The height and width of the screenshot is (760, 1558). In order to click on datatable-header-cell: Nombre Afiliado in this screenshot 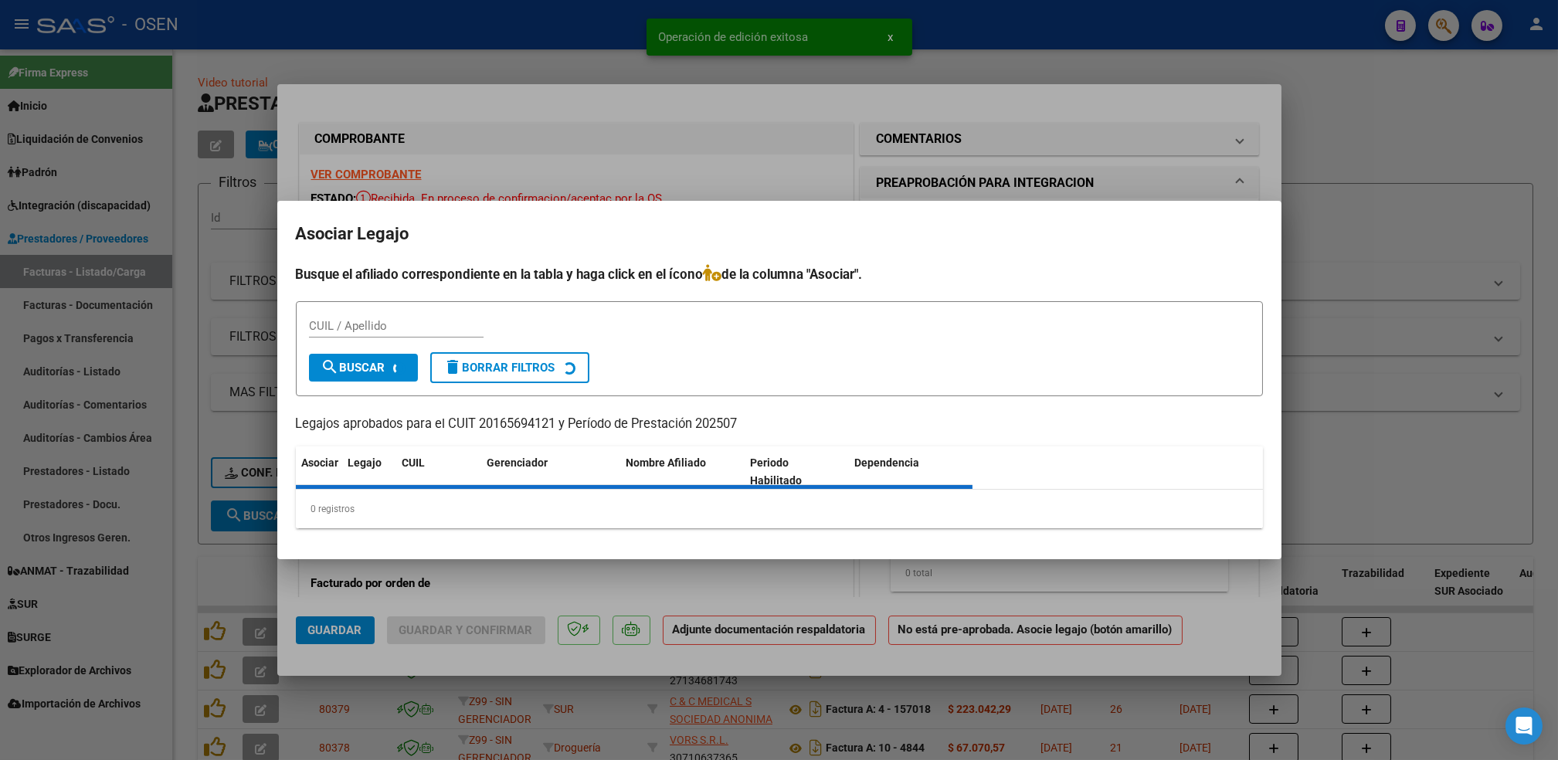, I will do `click(682, 472)`.